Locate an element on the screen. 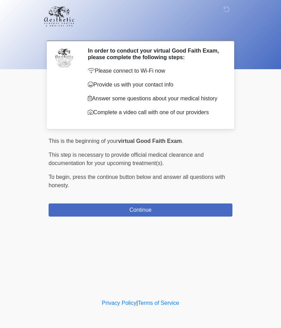 This screenshot has height=328, width=281. button: Continue is located at coordinates (140, 210).